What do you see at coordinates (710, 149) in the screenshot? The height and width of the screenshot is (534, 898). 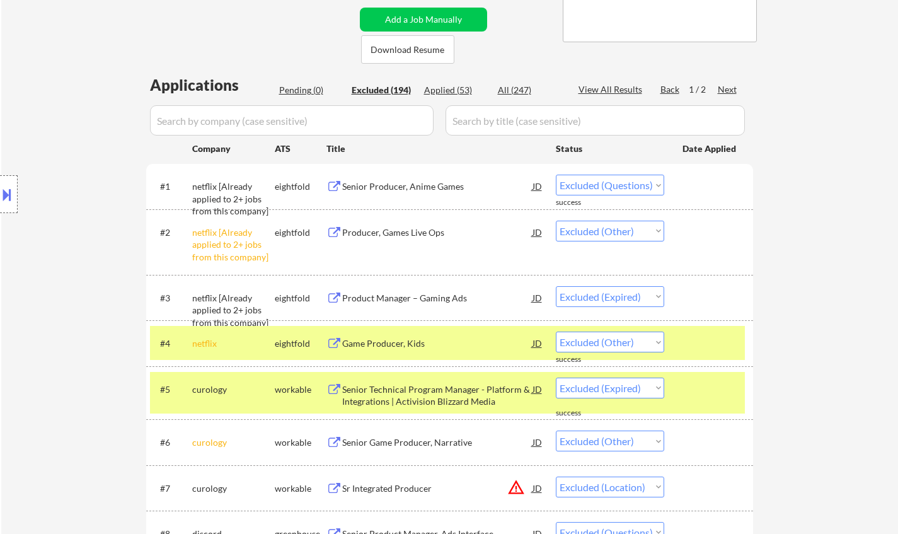 I see `div: Date Applied` at bounding box center [710, 149].